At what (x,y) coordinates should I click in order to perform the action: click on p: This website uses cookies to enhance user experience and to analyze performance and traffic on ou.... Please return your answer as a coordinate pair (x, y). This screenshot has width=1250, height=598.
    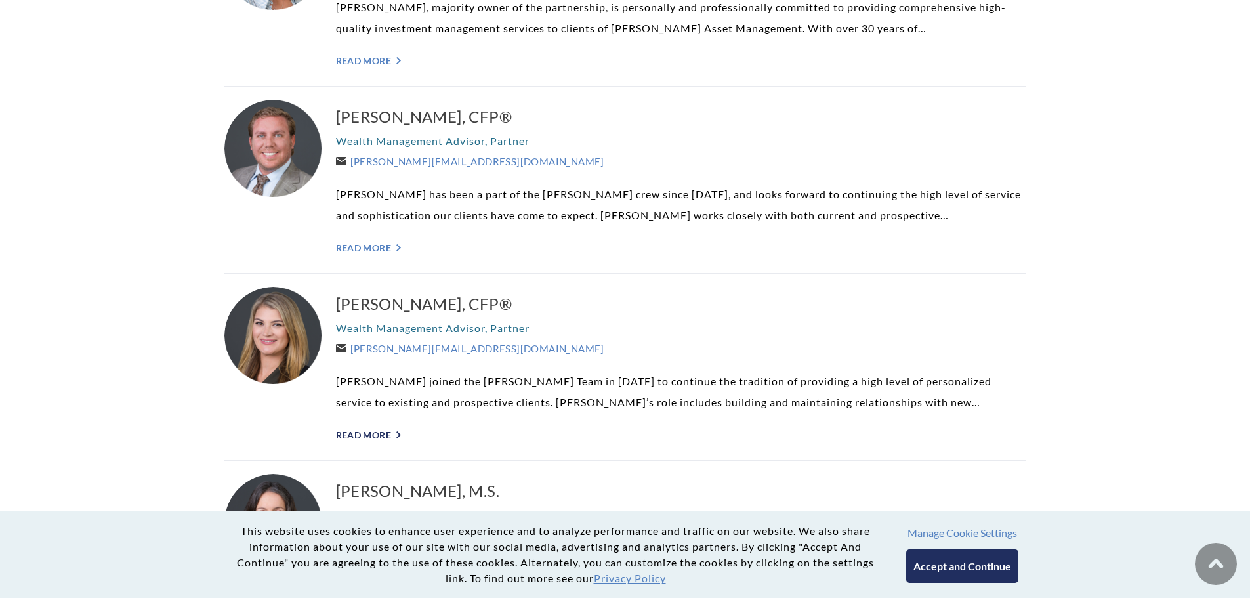
    Looking at the image, I should click on (556, 555).